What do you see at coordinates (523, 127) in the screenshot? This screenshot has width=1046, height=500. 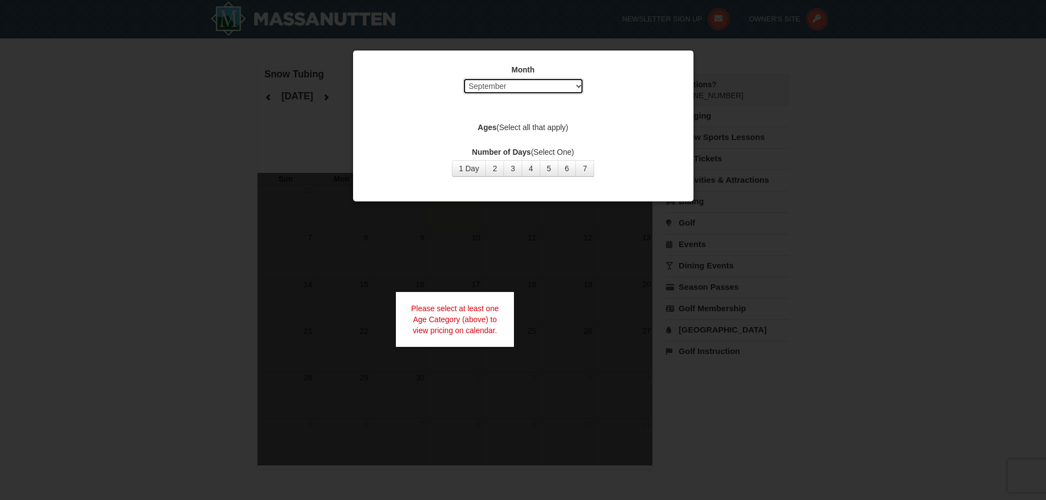 I see `label: (Select all that apply)` at bounding box center [523, 127].